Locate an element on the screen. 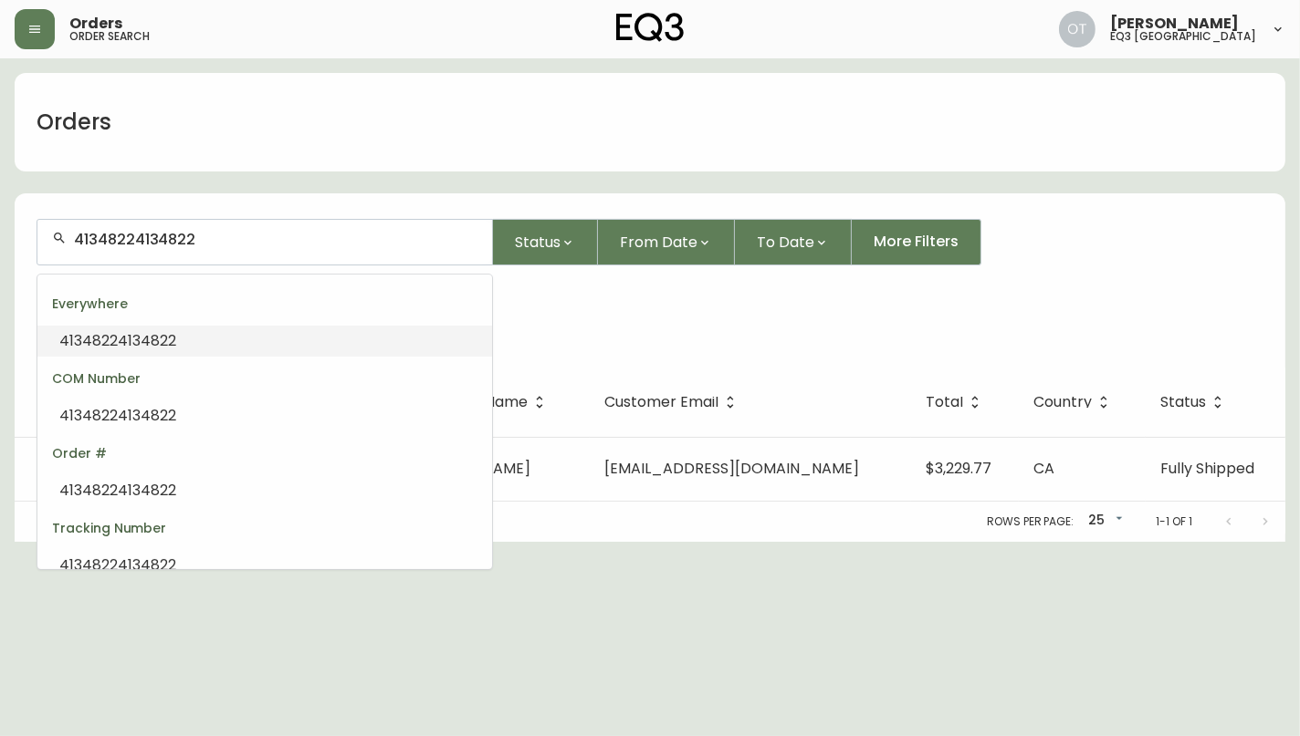 This screenshot has height=736, width=1300. button: From Date is located at coordinates (666, 242).